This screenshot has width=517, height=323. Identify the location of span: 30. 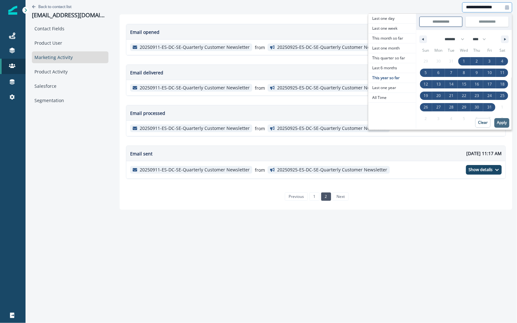
(477, 107).